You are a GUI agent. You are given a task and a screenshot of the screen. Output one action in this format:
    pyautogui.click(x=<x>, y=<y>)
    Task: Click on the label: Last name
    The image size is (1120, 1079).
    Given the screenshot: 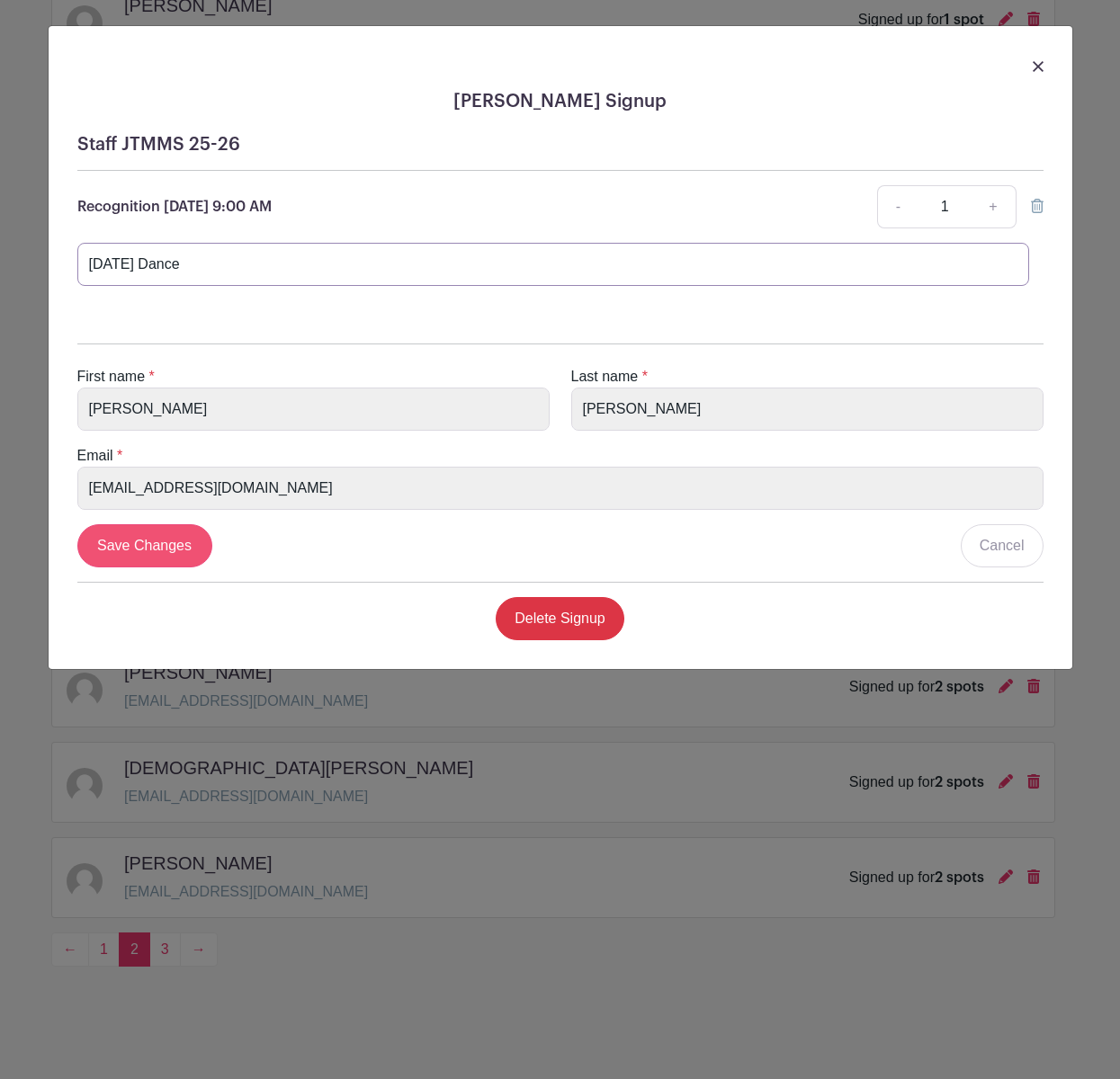 What is the action you would take?
    pyautogui.click(x=604, y=377)
    